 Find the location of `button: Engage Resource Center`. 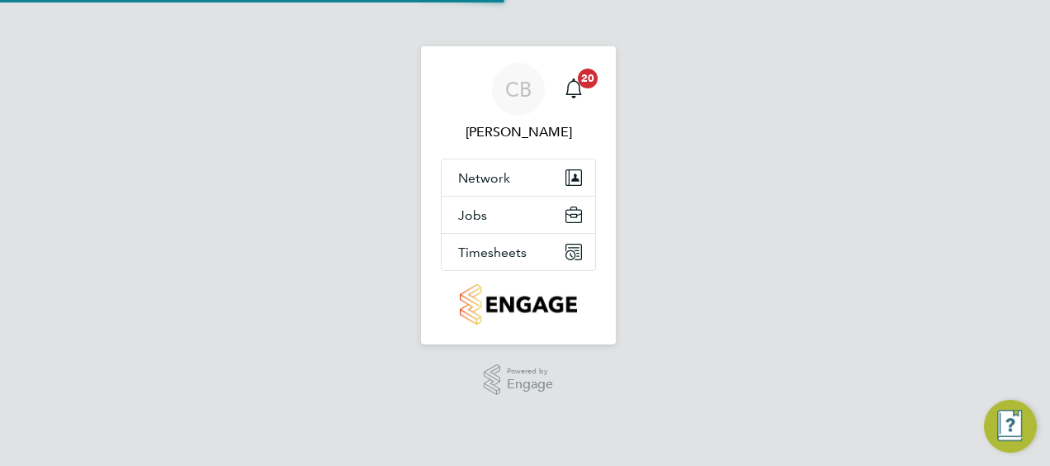

button: Engage Resource Center is located at coordinates (1010, 426).